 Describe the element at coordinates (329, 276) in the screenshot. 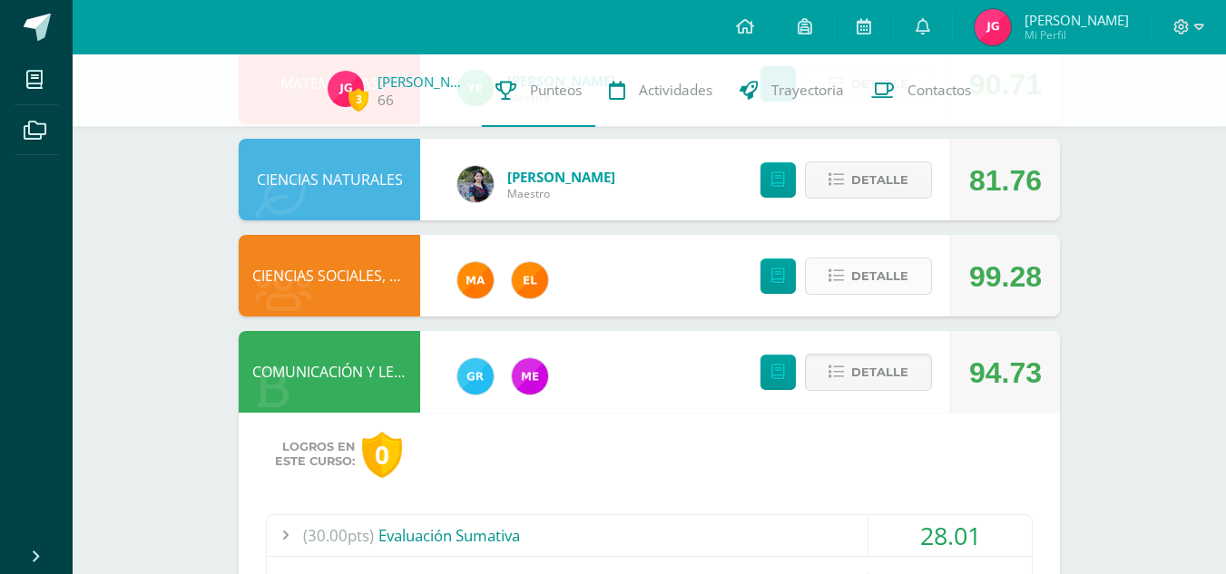

I see `div: CIENCIAS SOCIALES, FORMACIÓN CIUDADANA E INTERCULTURALIDAD` at that location.